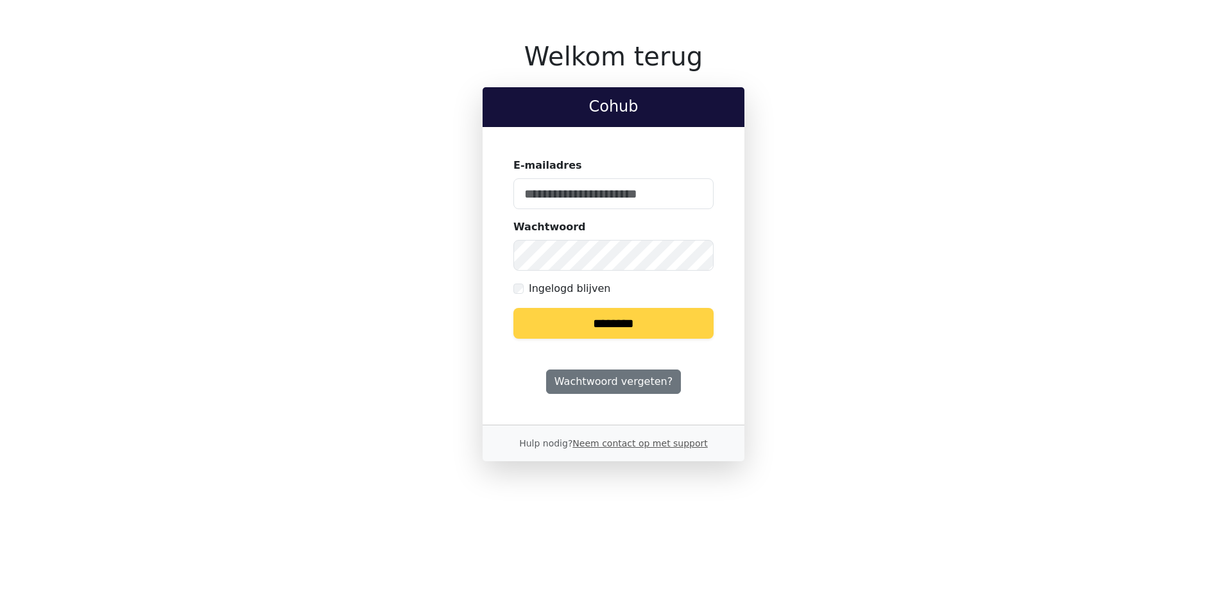  What do you see at coordinates (549, 227) in the screenshot?
I see `label: Wachtwoord` at bounding box center [549, 227].